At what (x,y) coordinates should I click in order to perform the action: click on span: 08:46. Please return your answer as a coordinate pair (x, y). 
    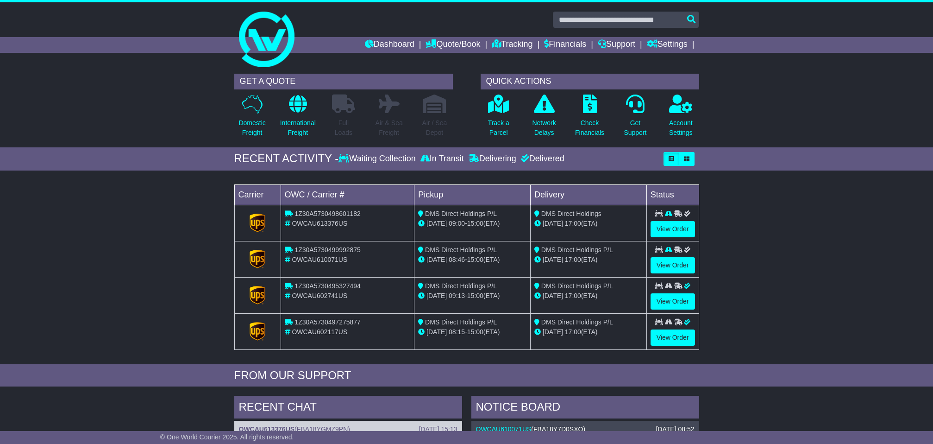
    Looking at the image, I should click on (457, 259).